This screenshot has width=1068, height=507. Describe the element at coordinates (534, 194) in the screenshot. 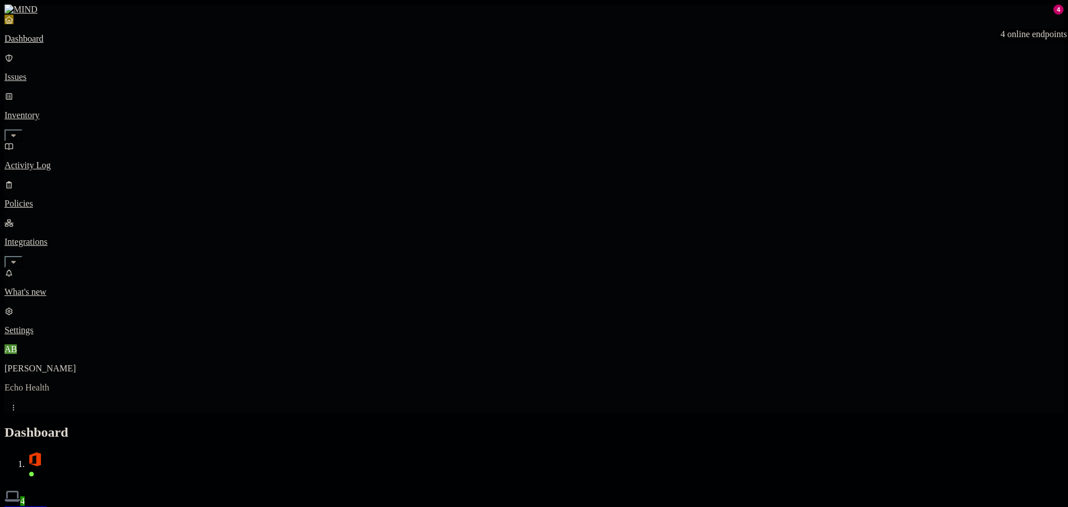

I see `a: Policies` at that location.